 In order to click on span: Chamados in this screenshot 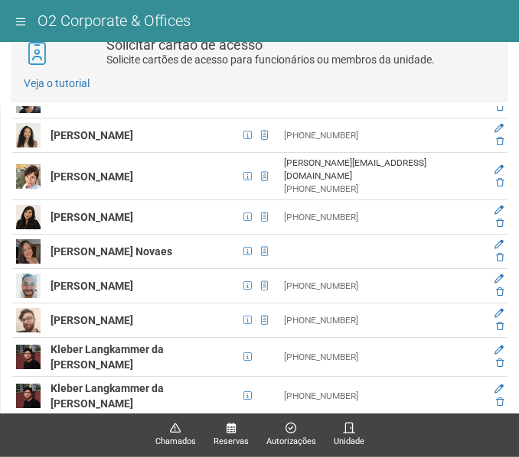, I will do `click(175, 442)`.